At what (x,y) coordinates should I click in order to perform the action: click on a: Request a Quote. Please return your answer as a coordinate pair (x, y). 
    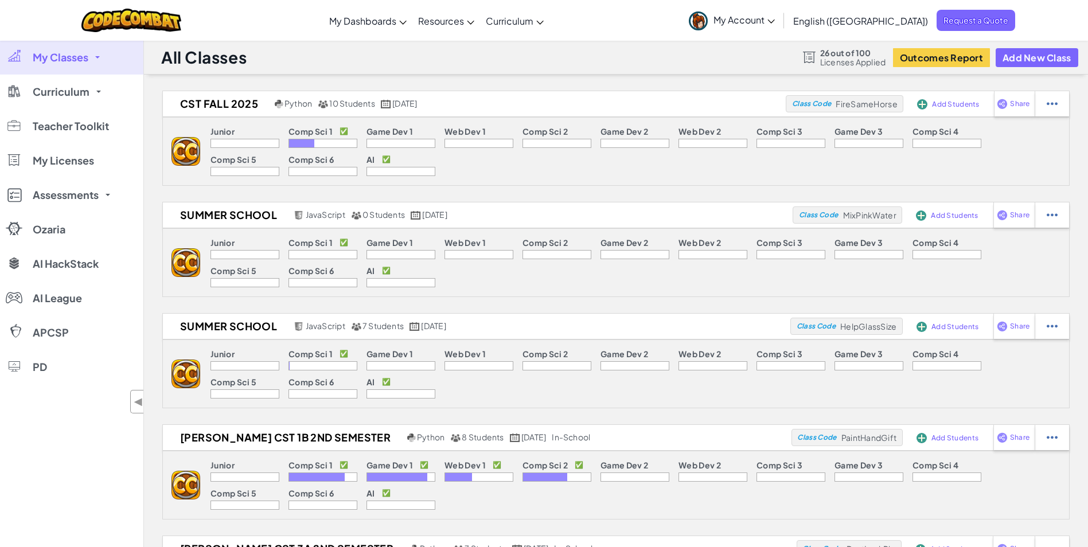
    Looking at the image, I should click on (976, 20).